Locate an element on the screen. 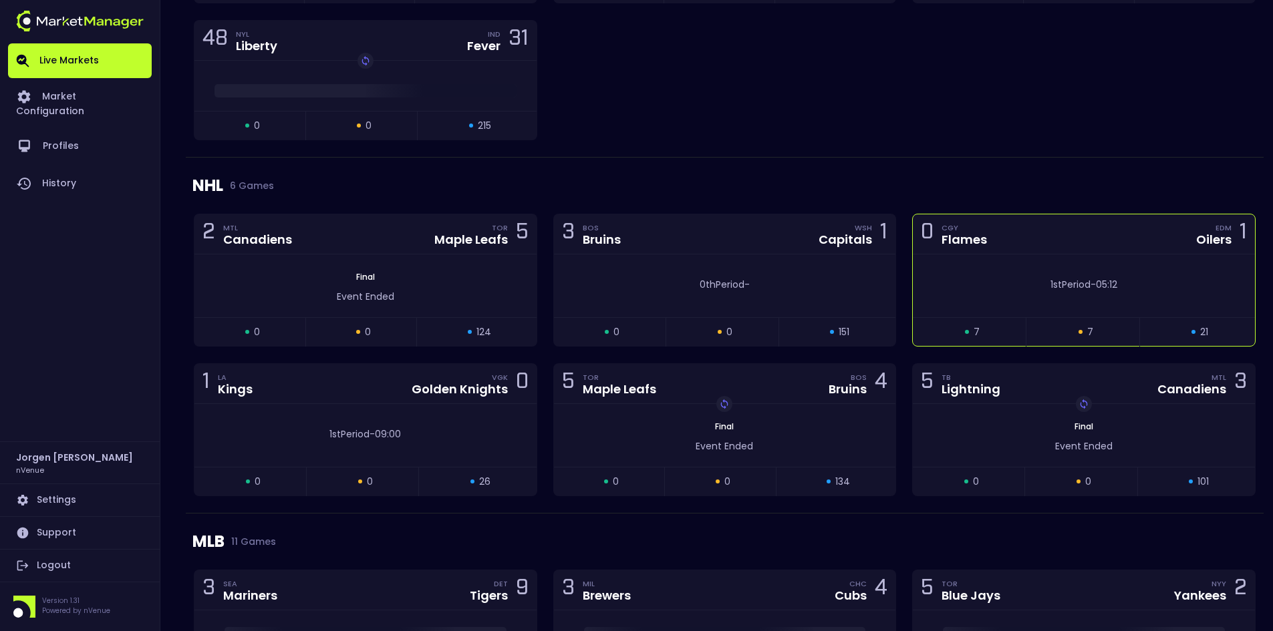 The image size is (1273, 631). div: NHL is located at coordinates (724, 186).